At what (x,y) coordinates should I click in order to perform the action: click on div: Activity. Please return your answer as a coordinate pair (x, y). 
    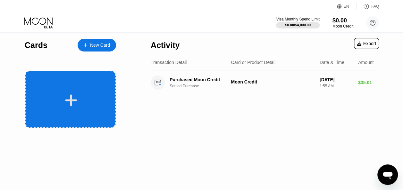
    Looking at the image, I should click on (165, 45).